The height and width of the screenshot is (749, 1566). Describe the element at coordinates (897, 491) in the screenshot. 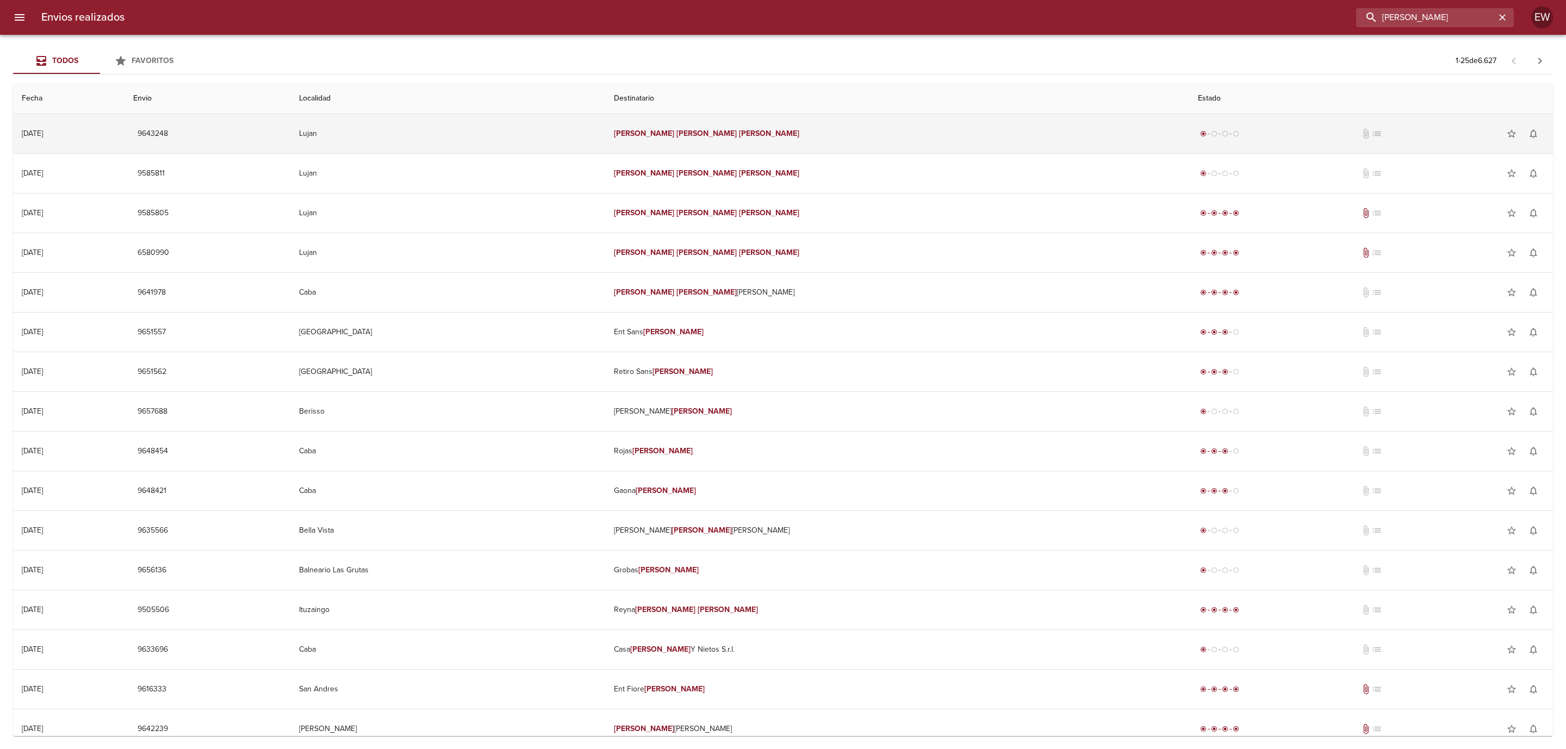

I see `td: Gaona` at that location.